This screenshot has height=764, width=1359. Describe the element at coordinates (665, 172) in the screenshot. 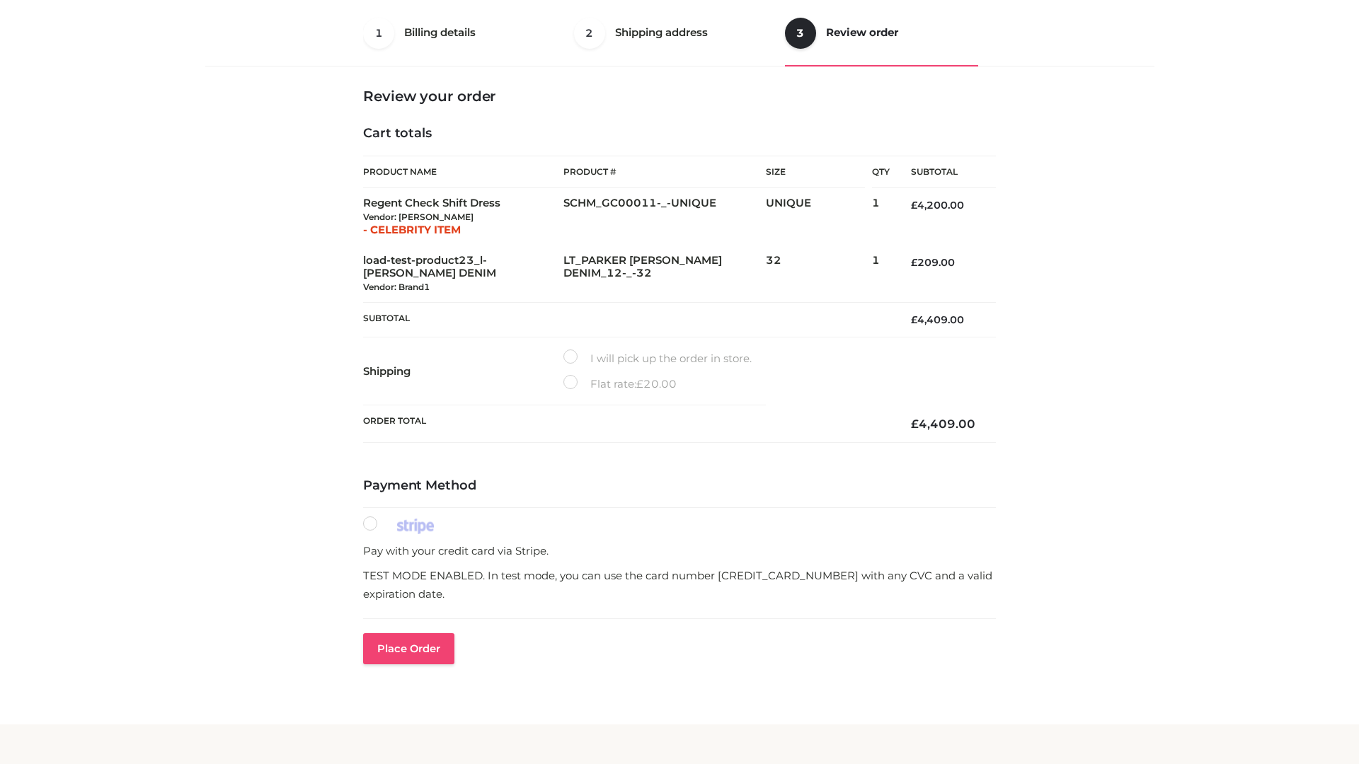

I see `th: Product #` at that location.